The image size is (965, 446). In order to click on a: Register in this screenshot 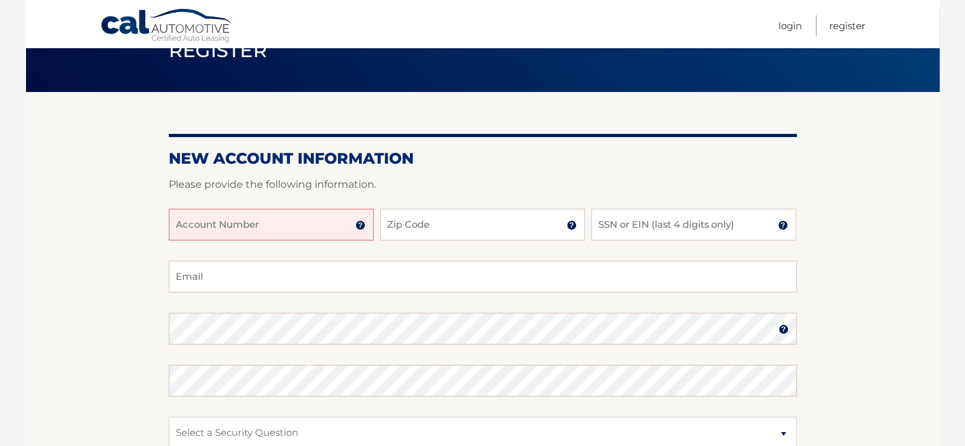, I will do `click(847, 25)`.